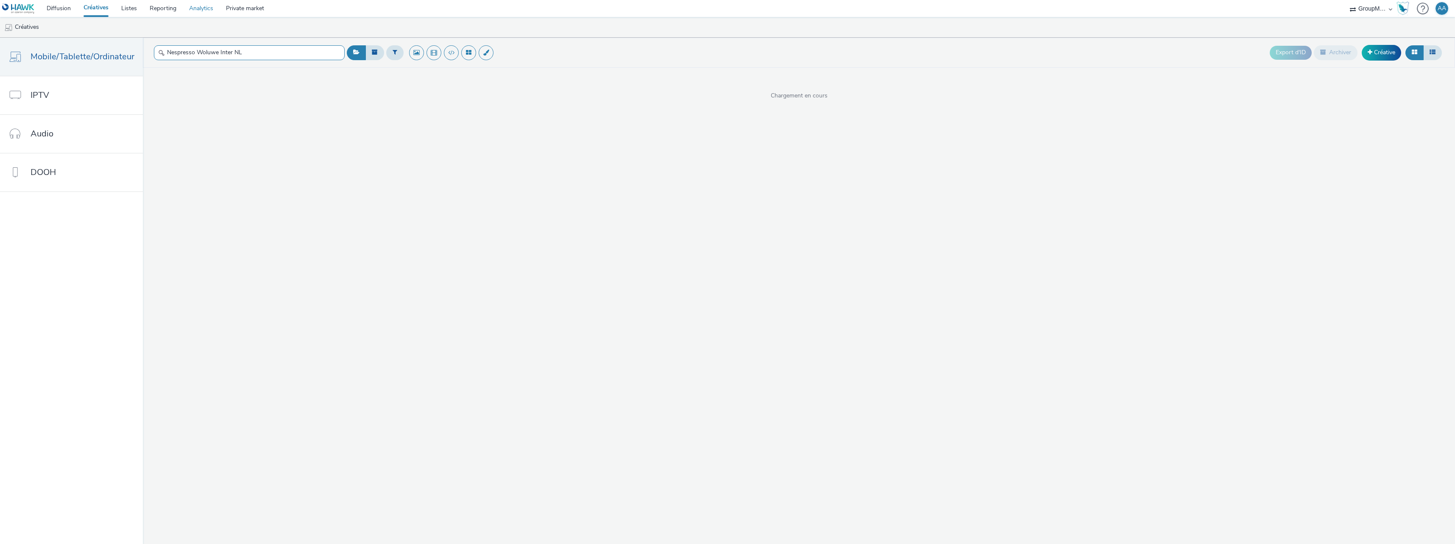 This screenshot has width=1455, height=544. Describe the element at coordinates (249, 53) in the screenshot. I see `input: Rechercher...` at that location.